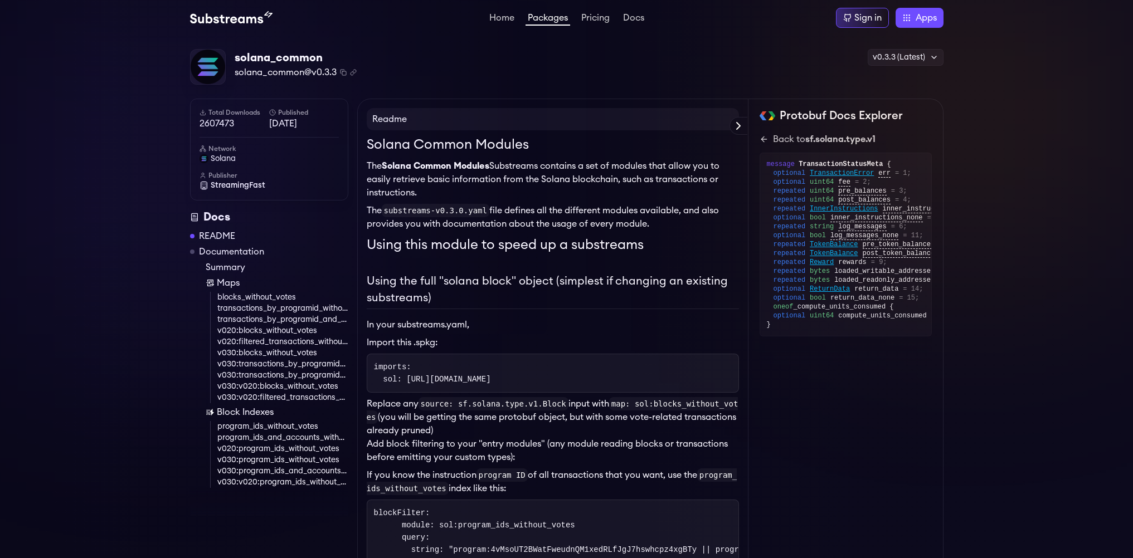  I want to click on a: v020:program_ids_without_votes, so click(282, 449).